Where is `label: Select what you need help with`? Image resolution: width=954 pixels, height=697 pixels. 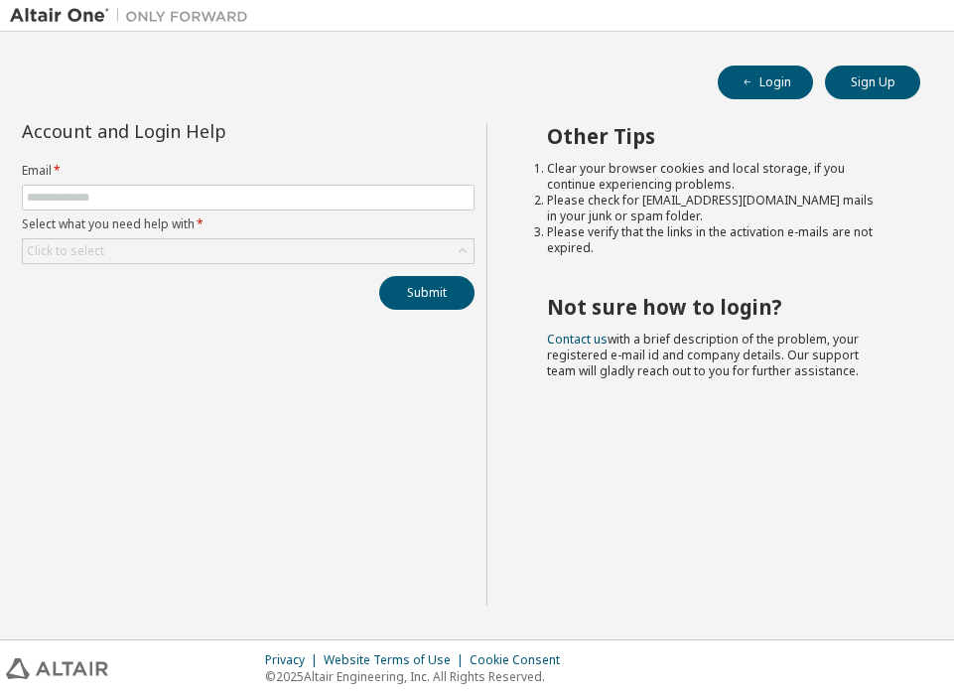
label: Select what you need help with is located at coordinates (248, 224).